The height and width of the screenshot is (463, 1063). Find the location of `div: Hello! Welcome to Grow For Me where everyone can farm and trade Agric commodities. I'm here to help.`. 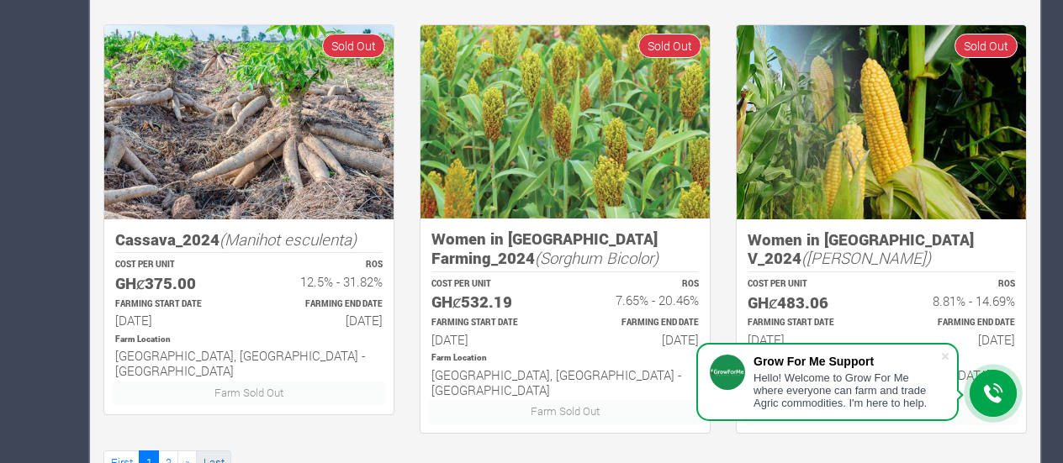

div: Hello! Welcome to Grow For Me where everyone can farm and trade Agric commodities. I'm here to help. is located at coordinates (847, 390).